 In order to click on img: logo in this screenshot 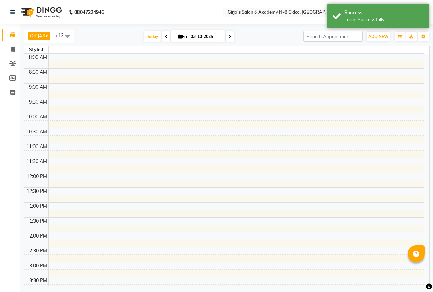, I will do `click(40, 12)`.